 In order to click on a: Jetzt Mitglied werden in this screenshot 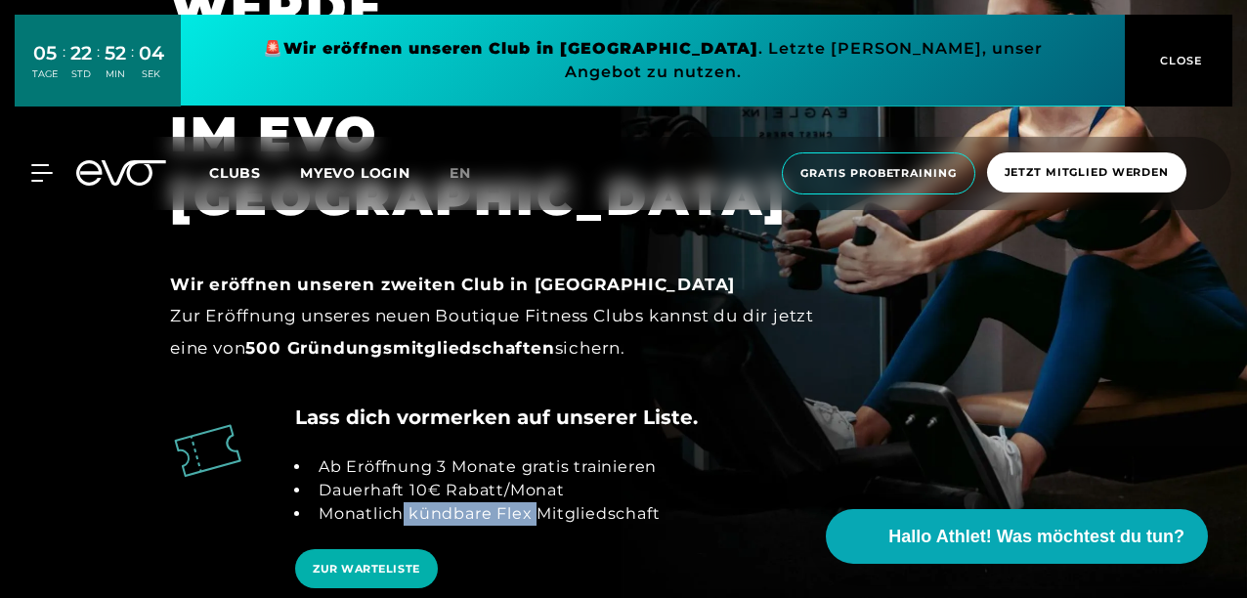, I will do `click(1087, 173)`.